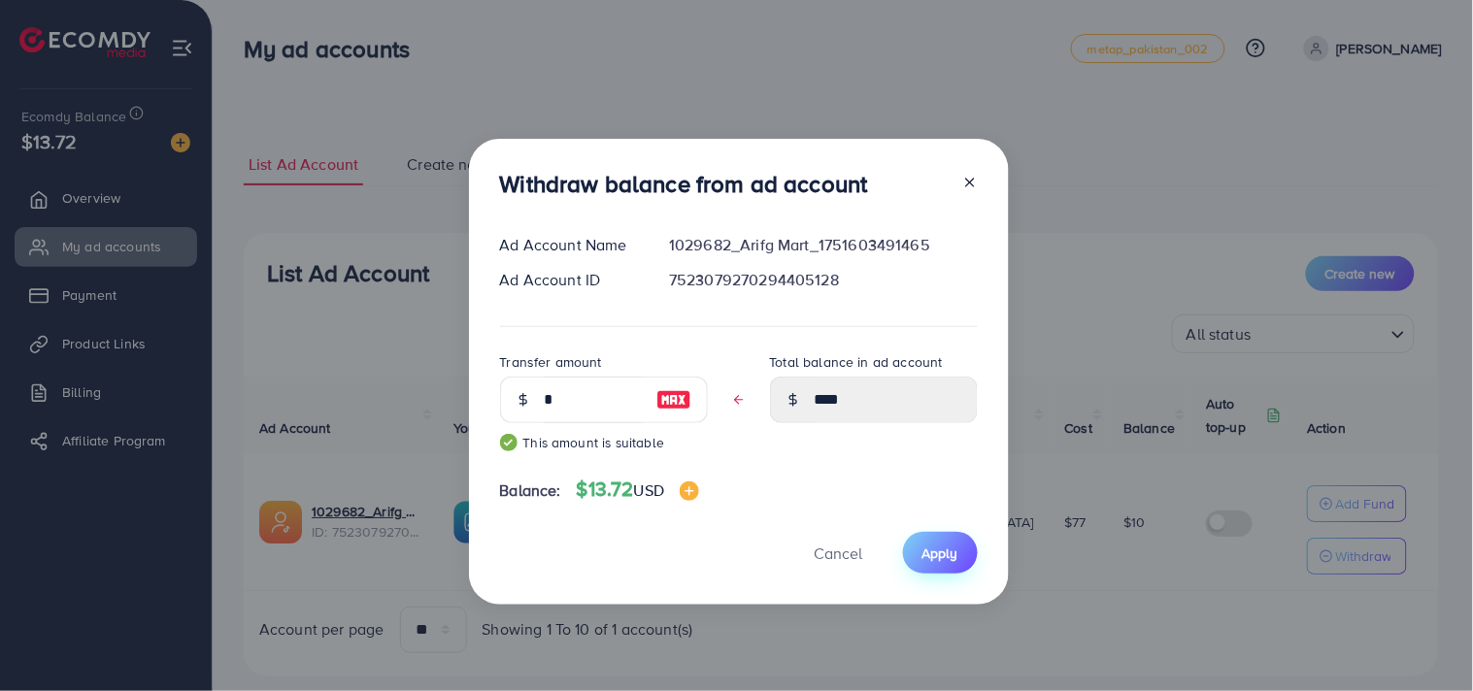  What do you see at coordinates (822, 280) in the screenshot?
I see `div: 7523079270294405128` at bounding box center [822, 280].